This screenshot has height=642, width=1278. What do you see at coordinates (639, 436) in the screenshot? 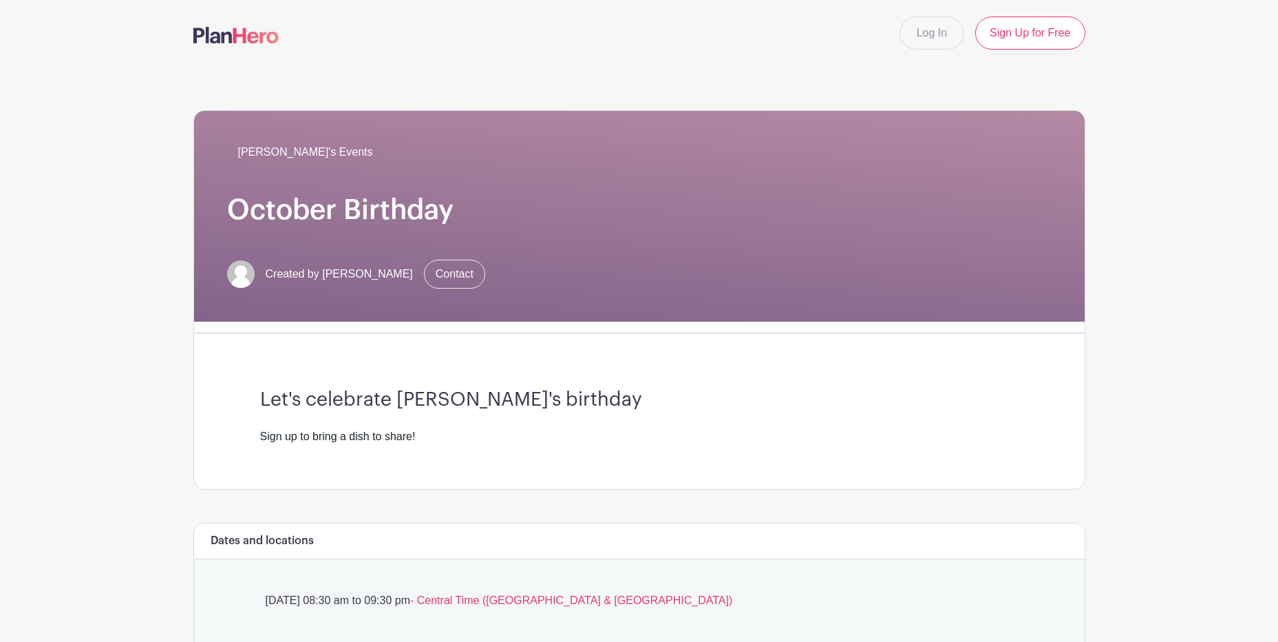
I see `div: Sign up to bring a dish to share!` at bounding box center [639, 436].